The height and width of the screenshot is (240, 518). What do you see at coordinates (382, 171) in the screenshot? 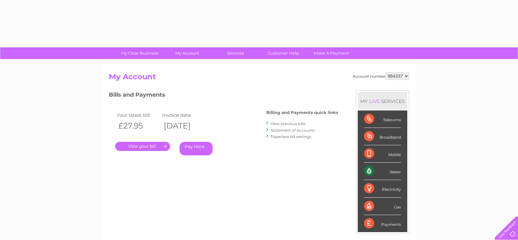
I see `div: Water` at bounding box center [382, 171].